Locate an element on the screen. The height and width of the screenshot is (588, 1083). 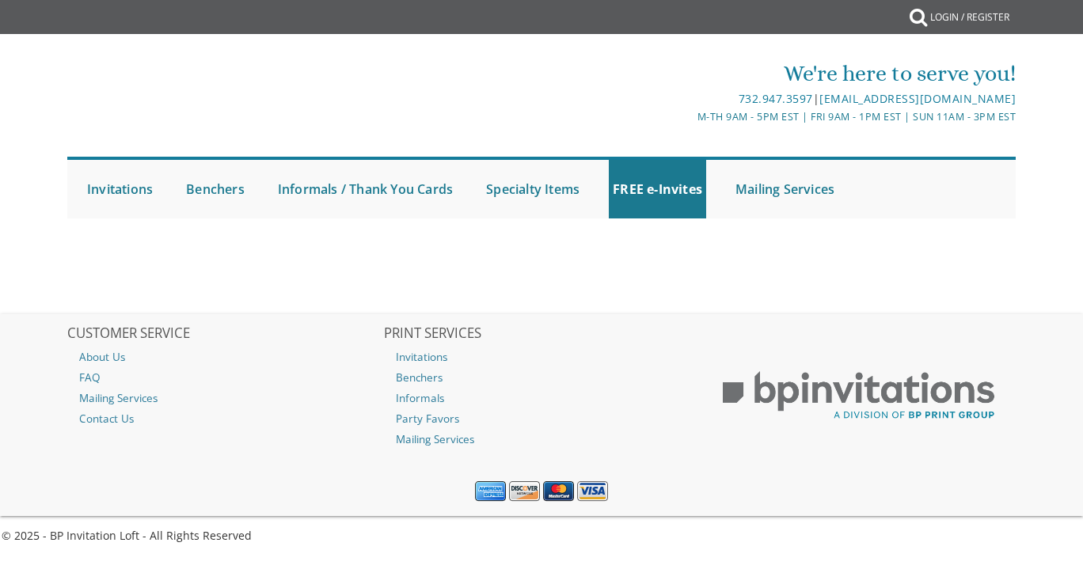
div: M-Th 9am - 5pm EST | Fri 9am - 1pm EST | Sun 11am - 3pm EST is located at coordinates (700, 116).